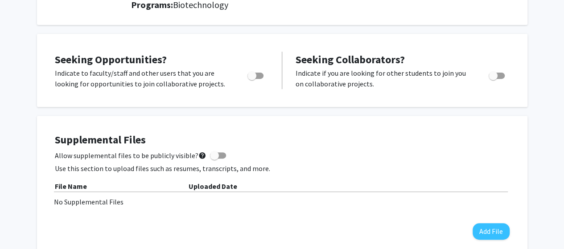 Image resolution: width=564 pixels, height=249 pixels. I want to click on h4: Supplemental Files, so click(282, 140).